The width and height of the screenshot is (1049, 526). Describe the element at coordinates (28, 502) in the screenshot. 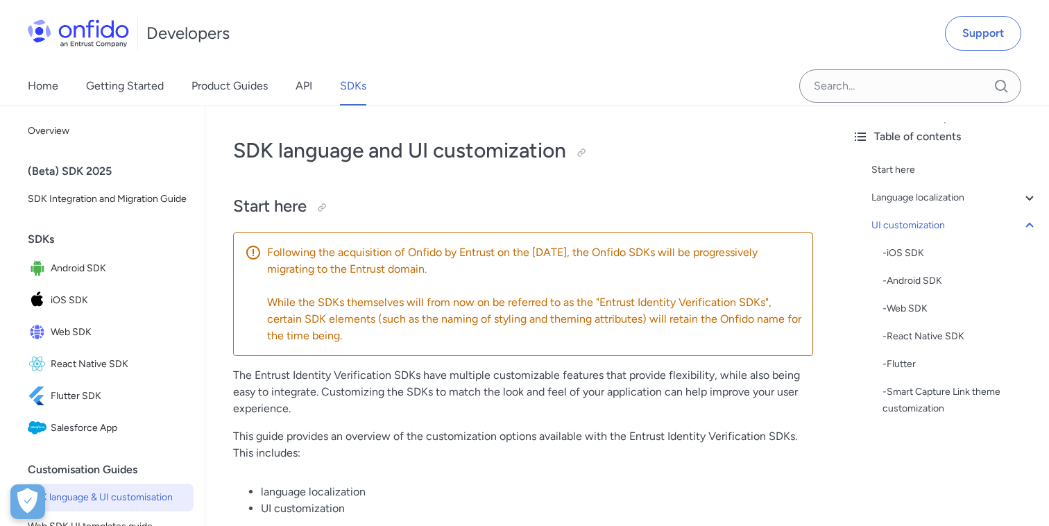

I see `button: Open Preferences` at that location.